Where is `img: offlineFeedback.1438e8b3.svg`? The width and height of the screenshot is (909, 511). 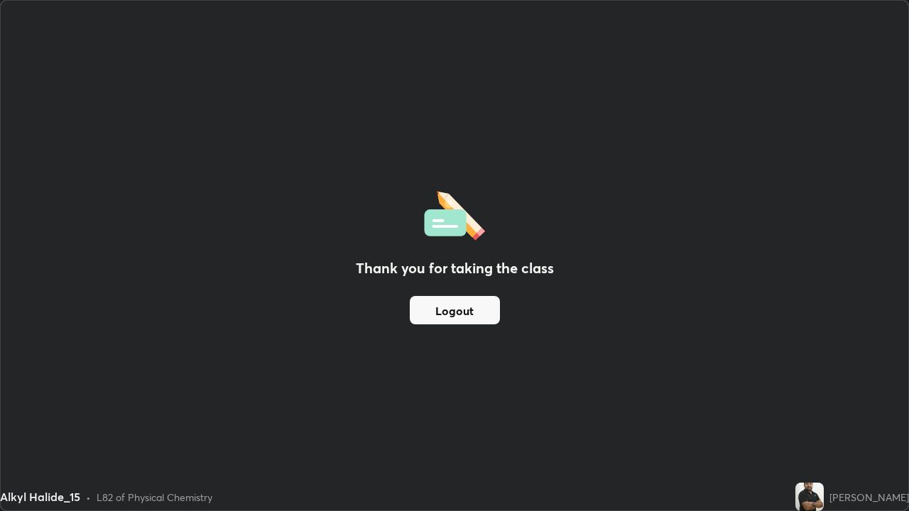
img: offlineFeedback.1438e8b3.svg is located at coordinates (454, 214).